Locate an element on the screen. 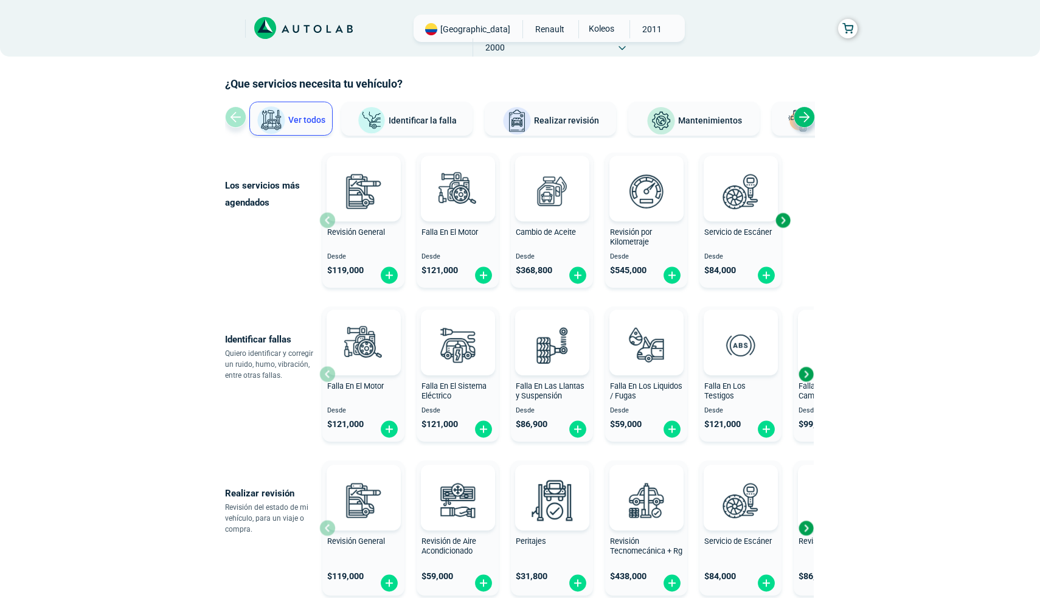 This screenshot has width=1040, height=598. button: Peritajes $31,800 is located at coordinates (552, 528).